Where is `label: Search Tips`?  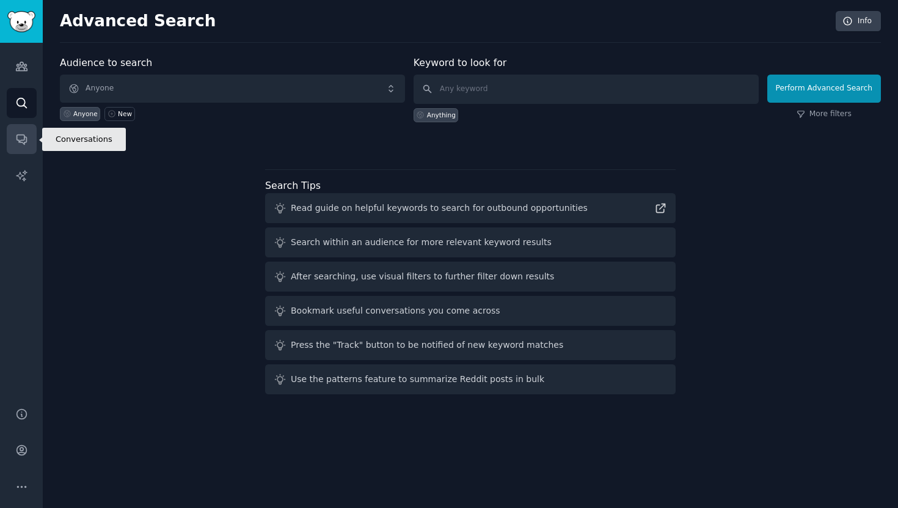 label: Search Tips is located at coordinates (293, 185).